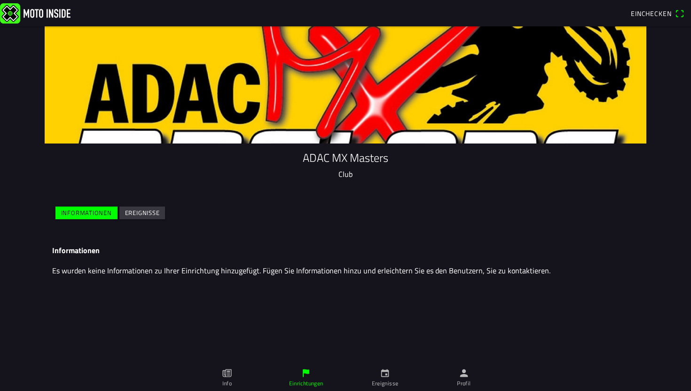  Describe the element at coordinates (306, 373) in the screenshot. I see `ion-icon: flag` at that location.